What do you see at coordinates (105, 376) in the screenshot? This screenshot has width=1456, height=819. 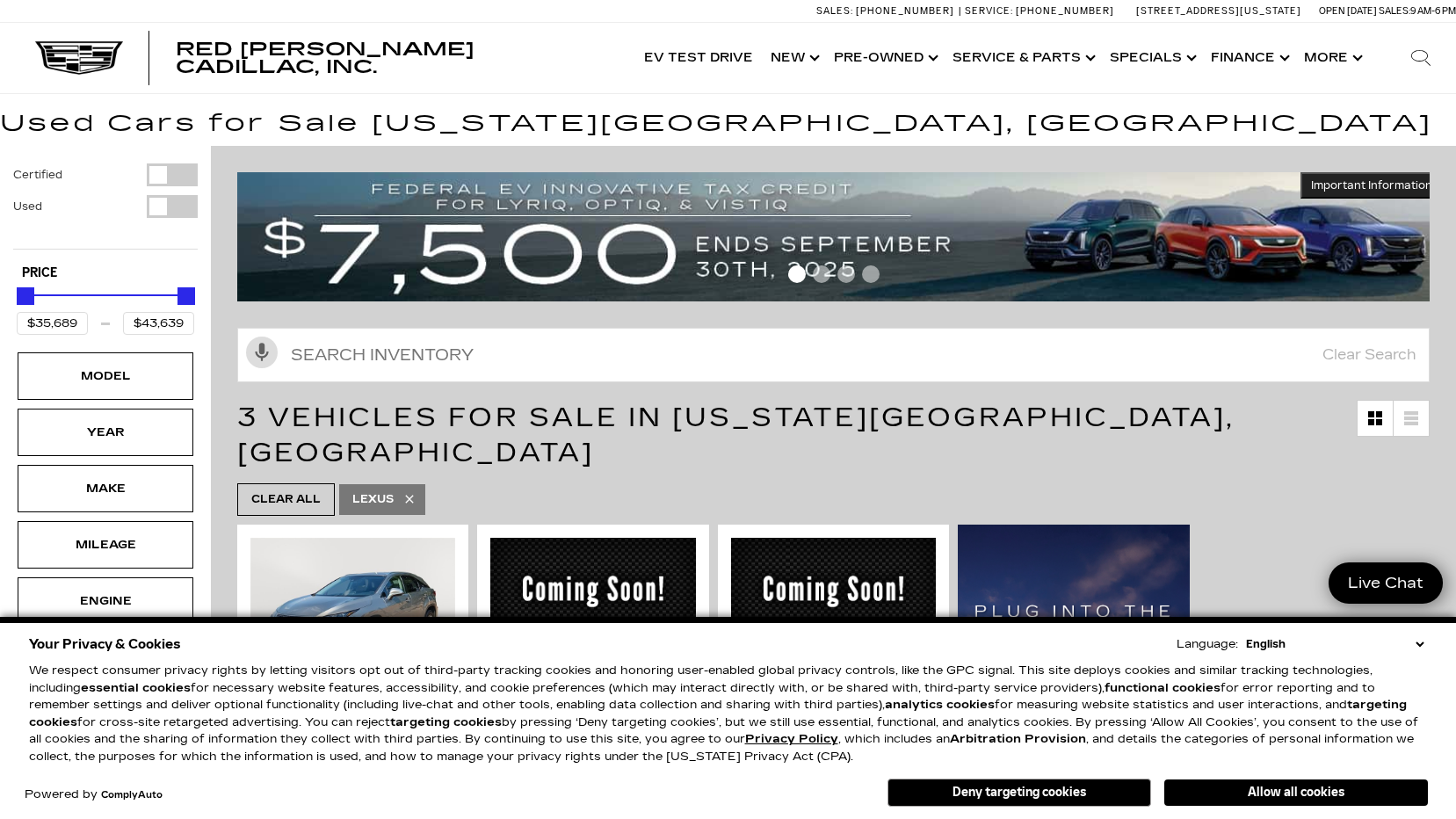 I see `div: ModelModel` at bounding box center [105, 376].